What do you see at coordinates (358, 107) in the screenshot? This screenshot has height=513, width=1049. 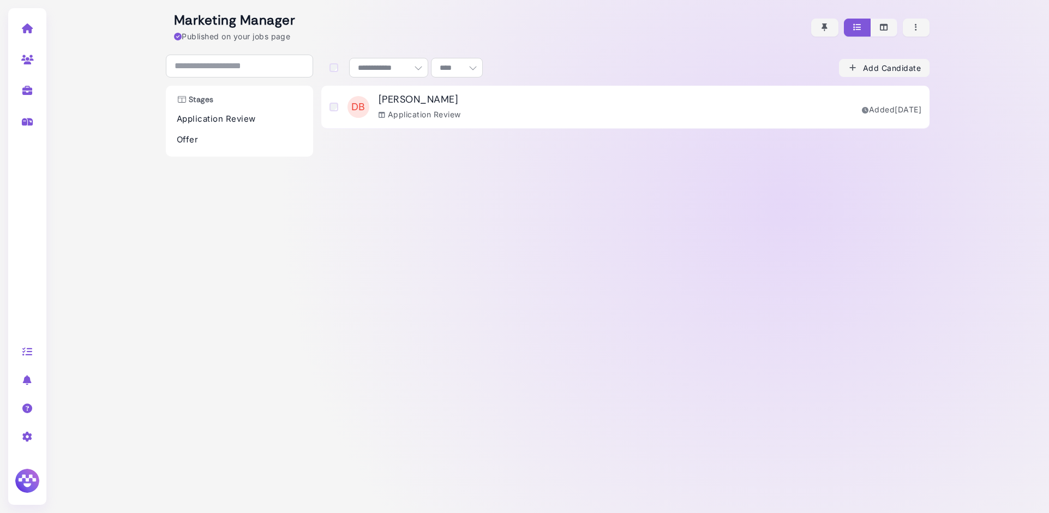 I see `span: DB` at bounding box center [358, 107].